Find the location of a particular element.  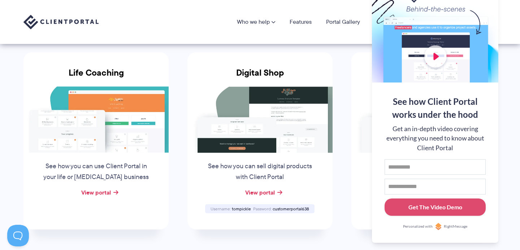

h3: Custom Furniture is located at coordinates (424, 77).